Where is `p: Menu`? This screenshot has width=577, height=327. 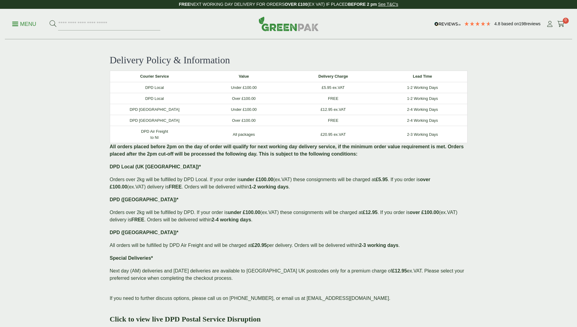
p: Menu is located at coordinates (24, 24).